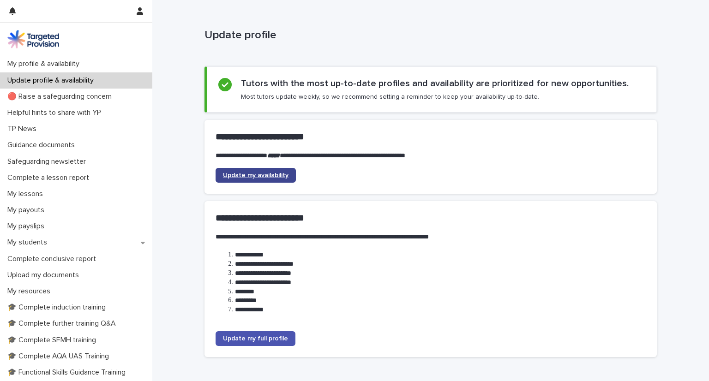 The width and height of the screenshot is (709, 381). What do you see at coordinates (28, 226) in the screenshot?
I see `p: My payslips` at bounding box center [28, 226].